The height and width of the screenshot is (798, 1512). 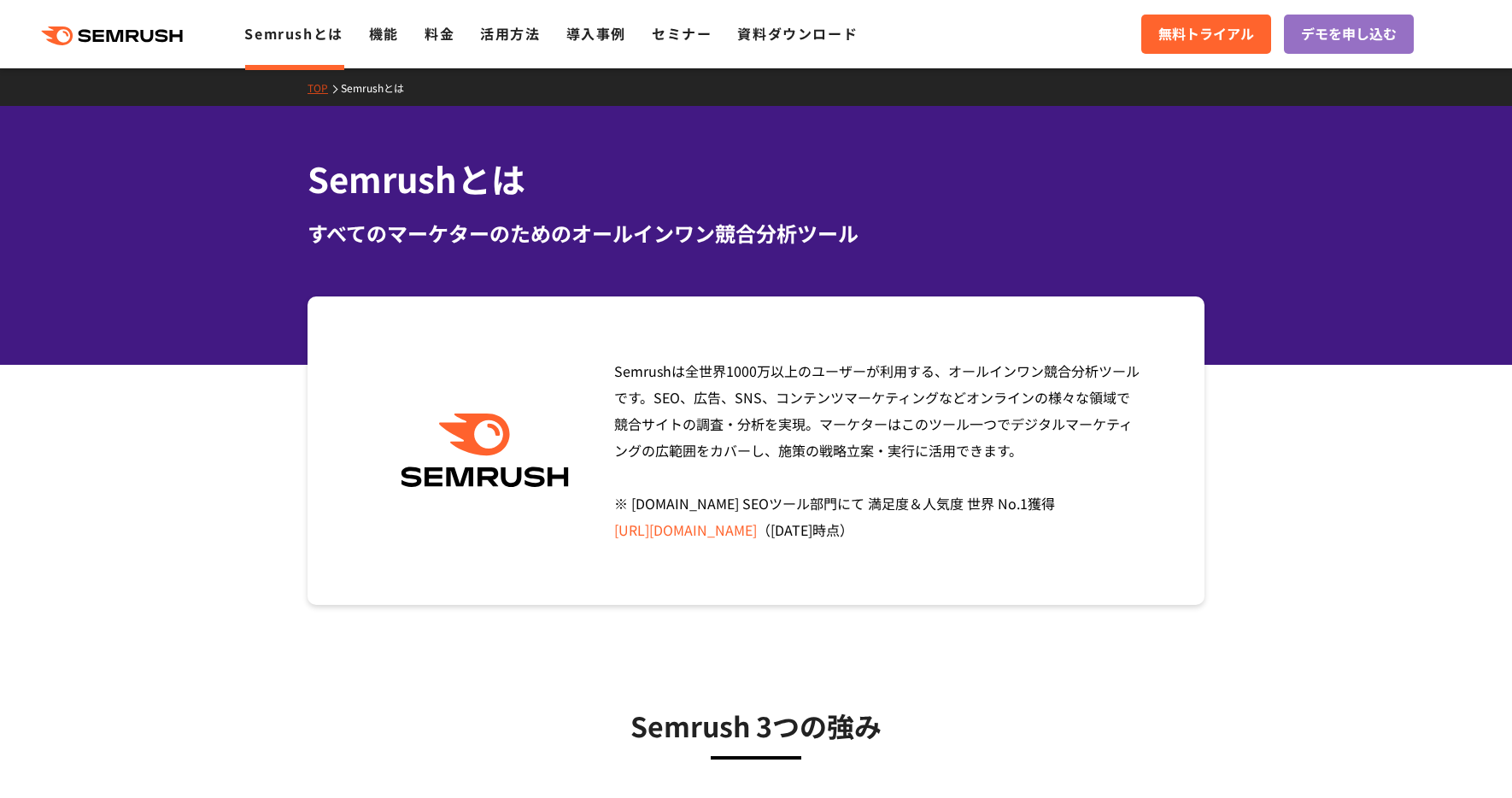 What do you see at coordinates (1349, 34) in the screenshot?
I see `span: デモを申し込む` at bounding box center [1349, 34].